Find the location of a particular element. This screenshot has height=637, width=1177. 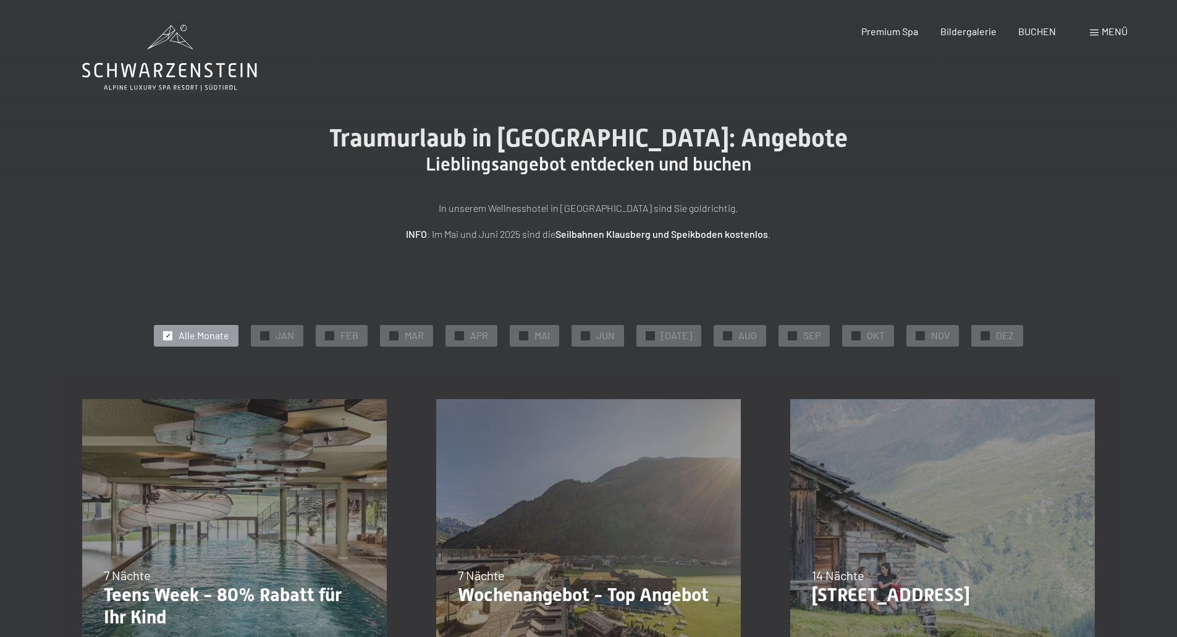

span: Bildergalerie is located at coordinates (968, 31).